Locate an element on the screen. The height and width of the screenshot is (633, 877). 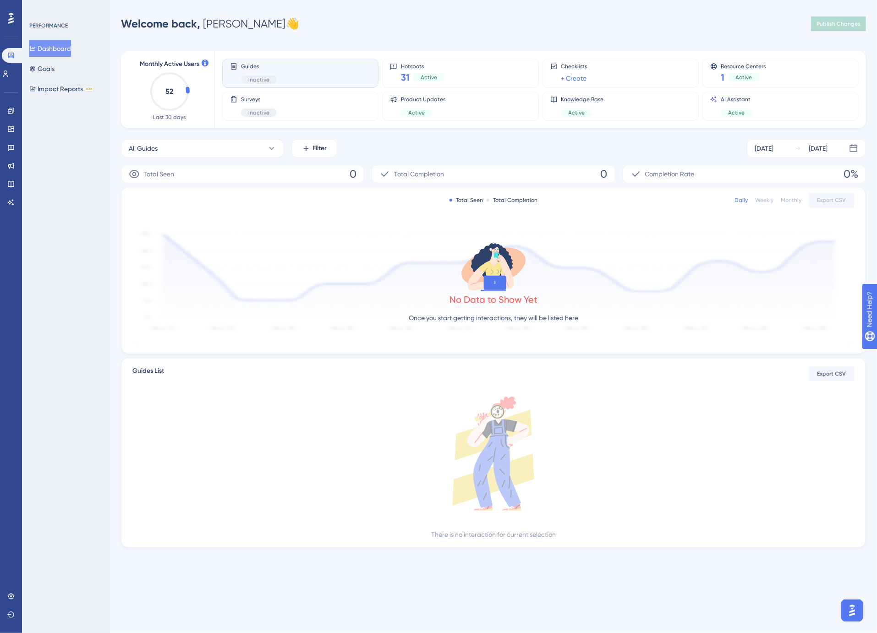
button: Filter is located at coordinates (314, 148).